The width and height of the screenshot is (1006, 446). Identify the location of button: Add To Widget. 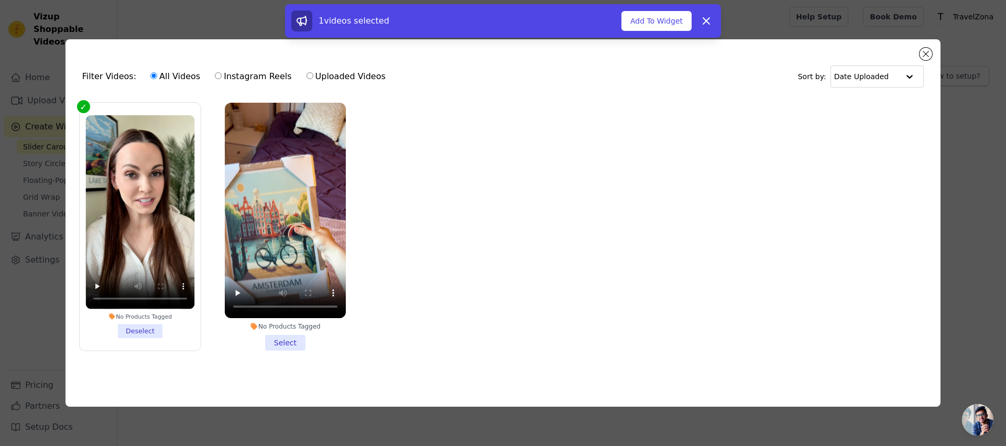
(657, 21).